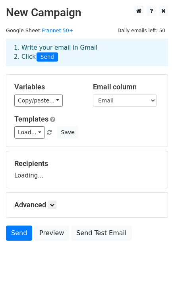  I want to click on div: 1. Write your email in Gmail 2. Click, so click(87, 52).